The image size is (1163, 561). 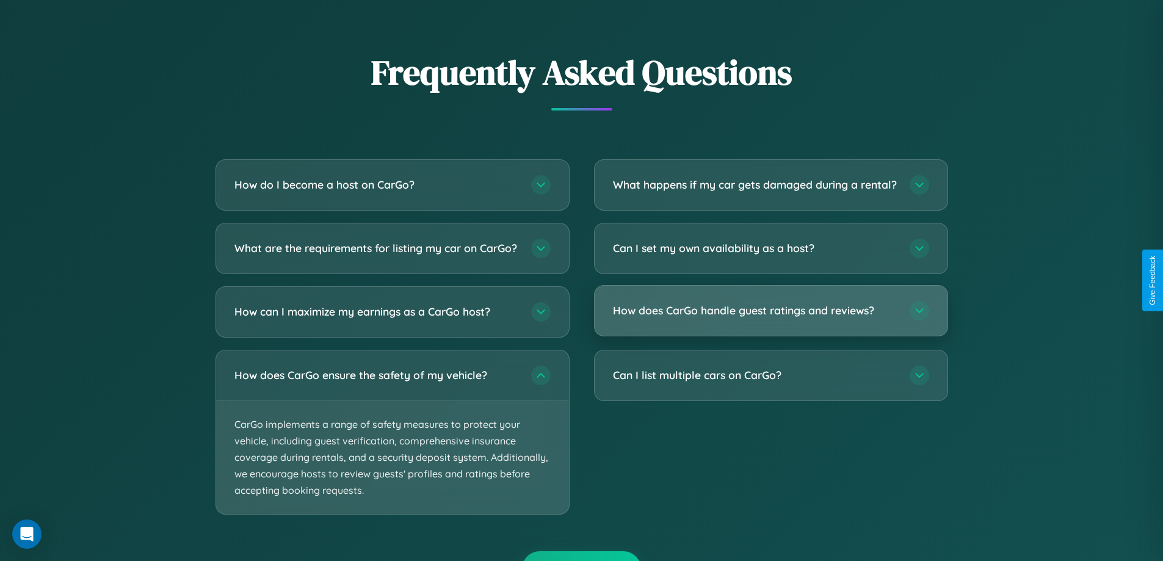 What do you see at coordinates (377, 184) in the screenshot?
I see `h3: How do I become a host on CarGo?` at bounding box center [377, 184].